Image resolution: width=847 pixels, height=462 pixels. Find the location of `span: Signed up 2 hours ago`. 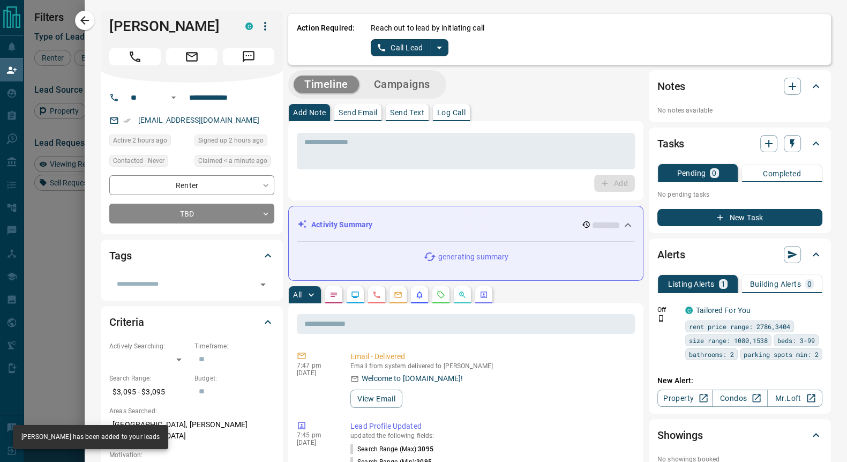

span: Signed up 2 hours ago is located at coordinates (231, 140).